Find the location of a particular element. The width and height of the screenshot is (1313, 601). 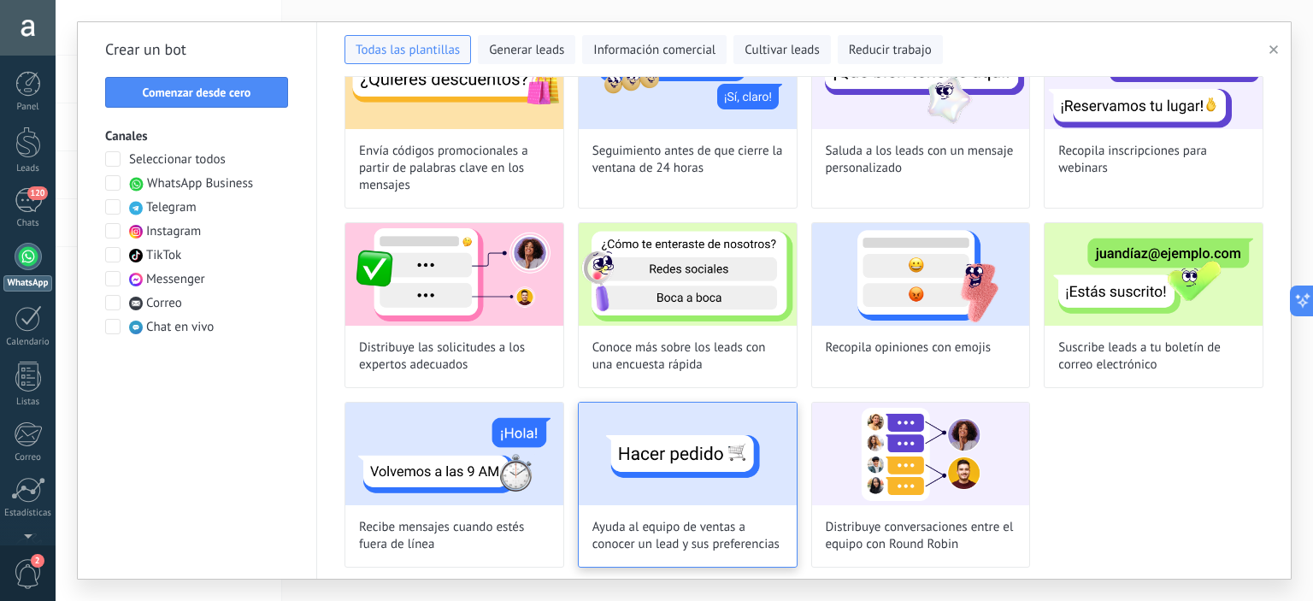

span: Suscribe leads a tu boletín de correo electrónico is located at coordinates (1154, 357).